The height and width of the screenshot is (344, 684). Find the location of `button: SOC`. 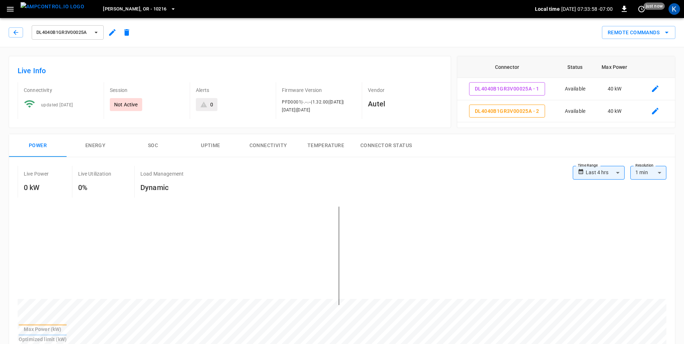

button: SOC is located at coordinates (153, 145).